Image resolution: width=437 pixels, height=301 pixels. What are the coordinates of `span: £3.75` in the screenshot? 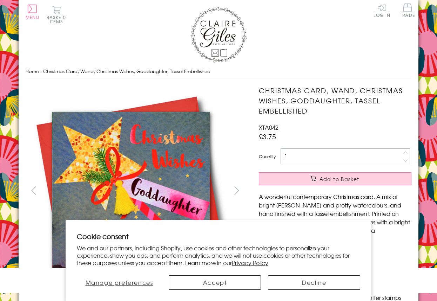 It's located at (268, 136).